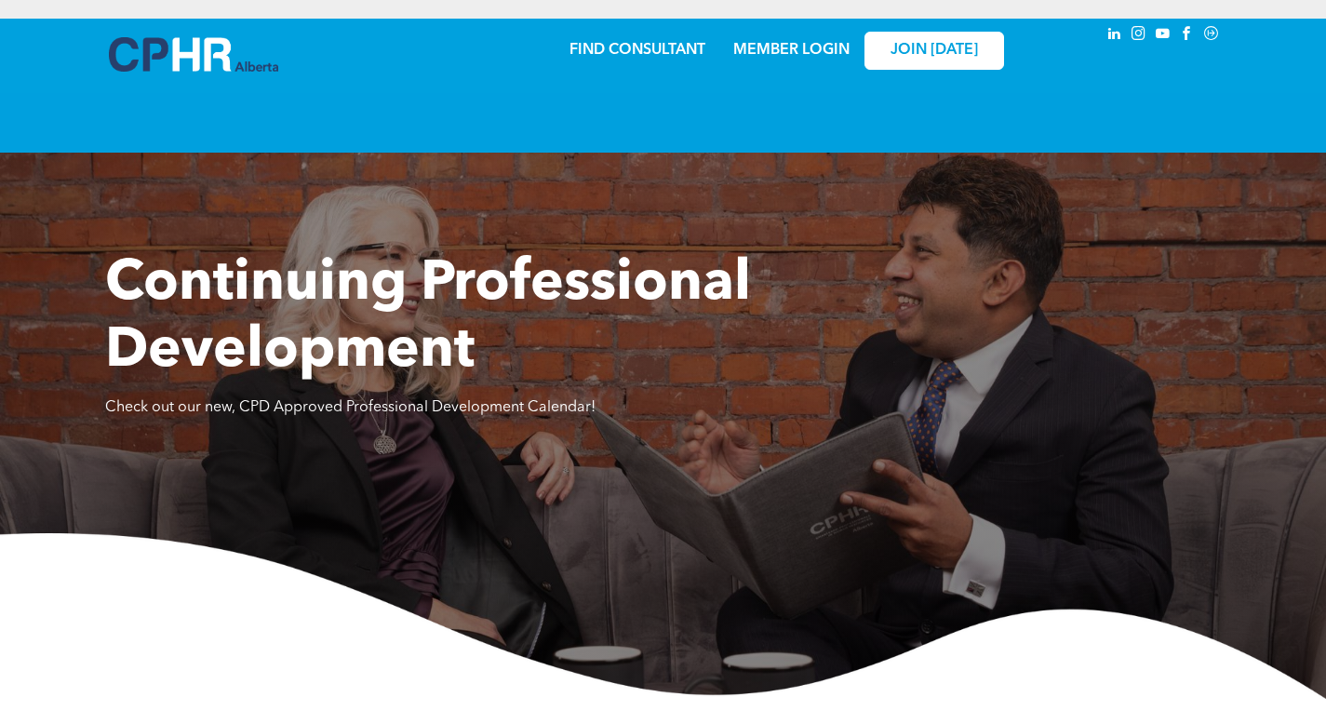 The image size is (1326, 724). What do you see at coordinates (1187, 35) in the screenshot?
I see `a: facebook` at bounding box center [1187, 35].